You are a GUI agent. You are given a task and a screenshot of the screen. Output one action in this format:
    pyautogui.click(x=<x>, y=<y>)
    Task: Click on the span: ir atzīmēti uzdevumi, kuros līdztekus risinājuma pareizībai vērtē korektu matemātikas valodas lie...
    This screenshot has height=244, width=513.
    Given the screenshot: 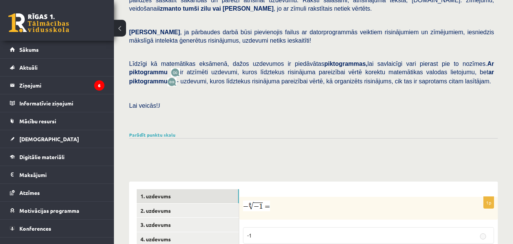 What is the action you would take?
    pyautogui.click(x=312, y=76)
    